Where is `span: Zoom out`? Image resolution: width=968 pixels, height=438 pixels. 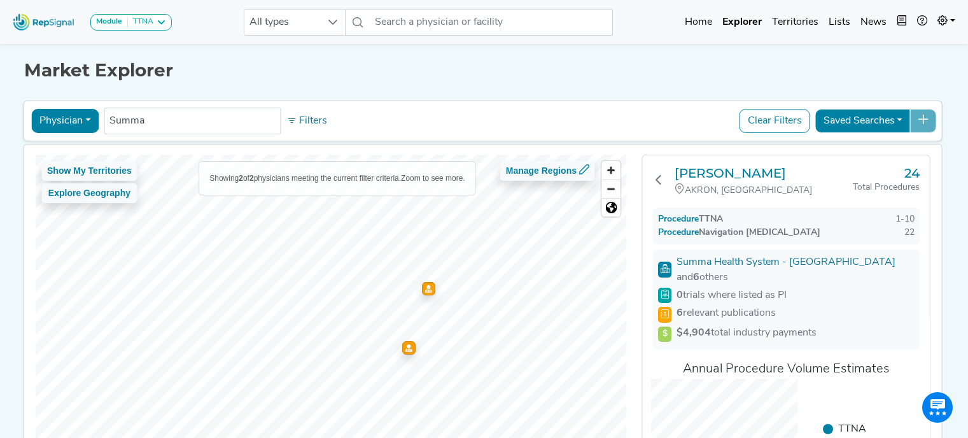 span: Zoom out is located at coordinates (611, 189).